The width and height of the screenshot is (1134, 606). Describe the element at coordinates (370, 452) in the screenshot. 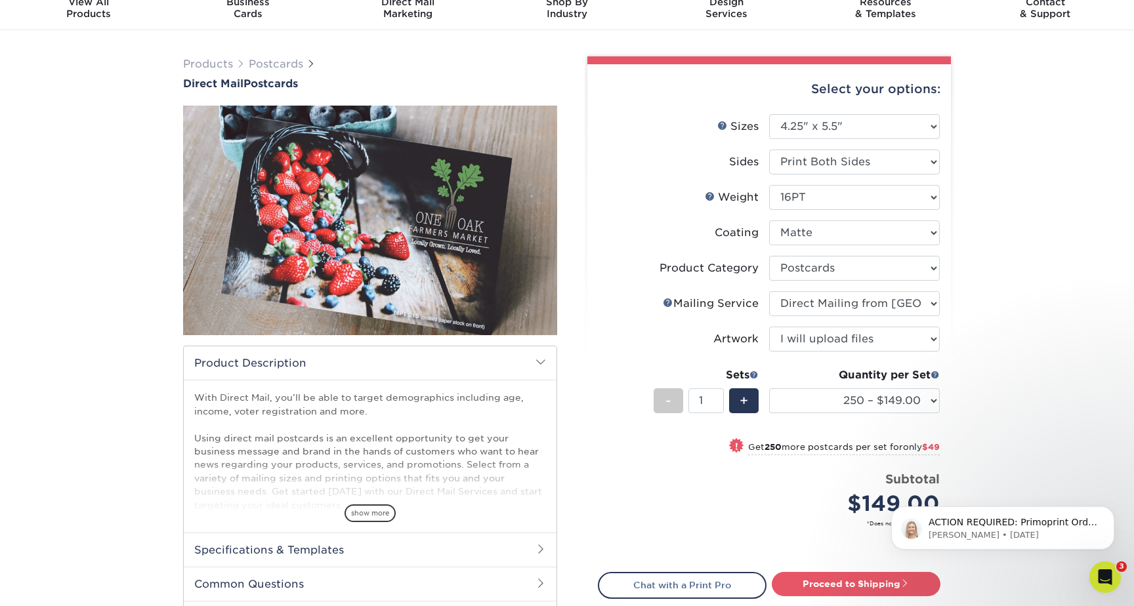

I see `p: With Direct Mail, you’ll be able to target demographics including age, income, voter registration...` at that location.